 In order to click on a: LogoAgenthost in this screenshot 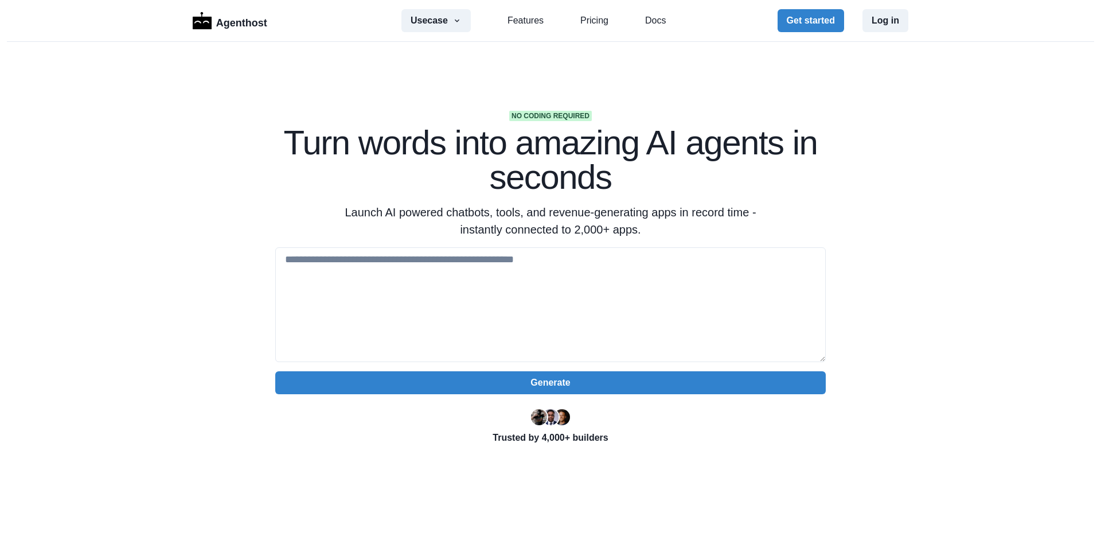, I will do `click(230, 21)`.